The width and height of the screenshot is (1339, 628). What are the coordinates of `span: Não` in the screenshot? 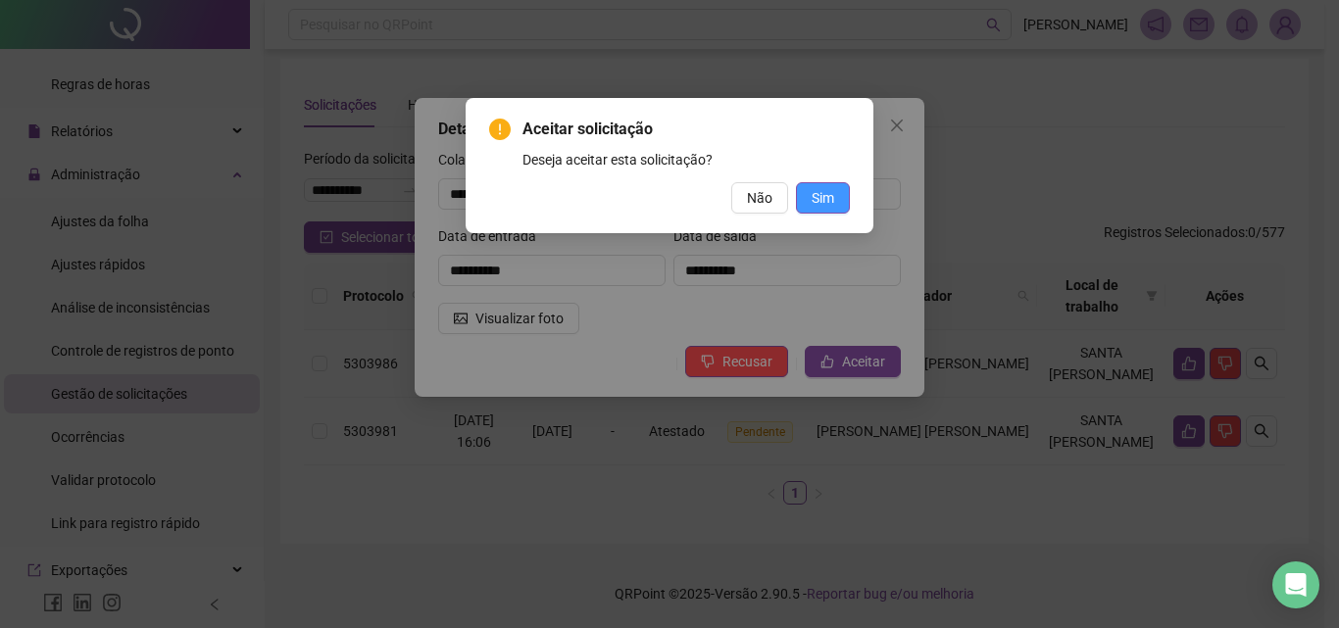 It's located at (760, 198).